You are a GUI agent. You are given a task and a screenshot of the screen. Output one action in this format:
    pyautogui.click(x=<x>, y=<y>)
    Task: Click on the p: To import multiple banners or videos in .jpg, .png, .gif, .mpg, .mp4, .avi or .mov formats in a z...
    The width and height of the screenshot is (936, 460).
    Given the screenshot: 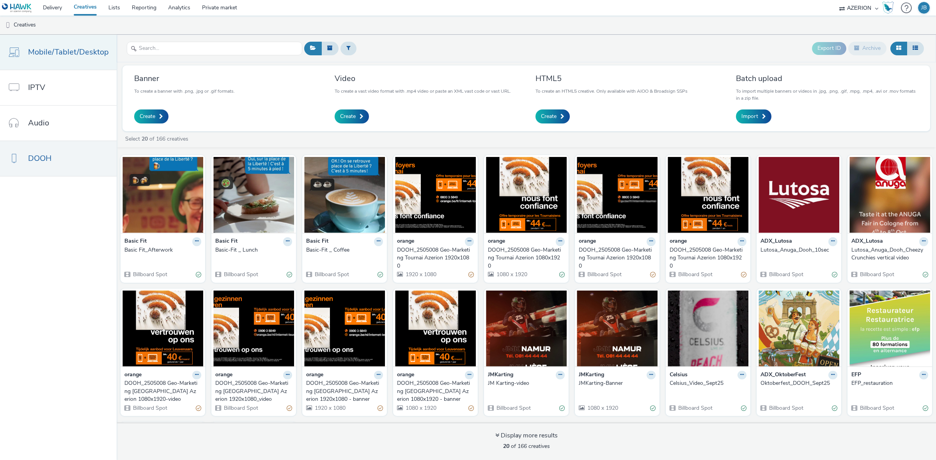 What is the action you would take?
    pyautogui.click(x=827, y=95)
    